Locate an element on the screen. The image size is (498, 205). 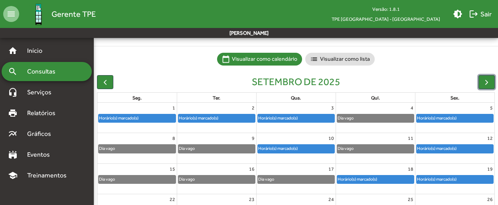
td: 10 de setembro de 2025 is located at coordinates (296, 148).